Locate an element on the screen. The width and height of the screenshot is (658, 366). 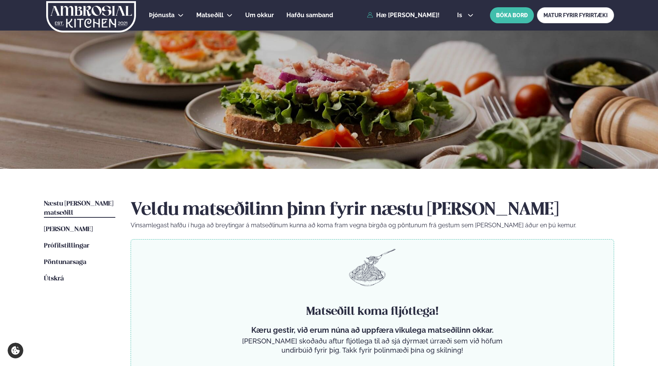
a: Þjónusta is located at coordinates (162, 15).